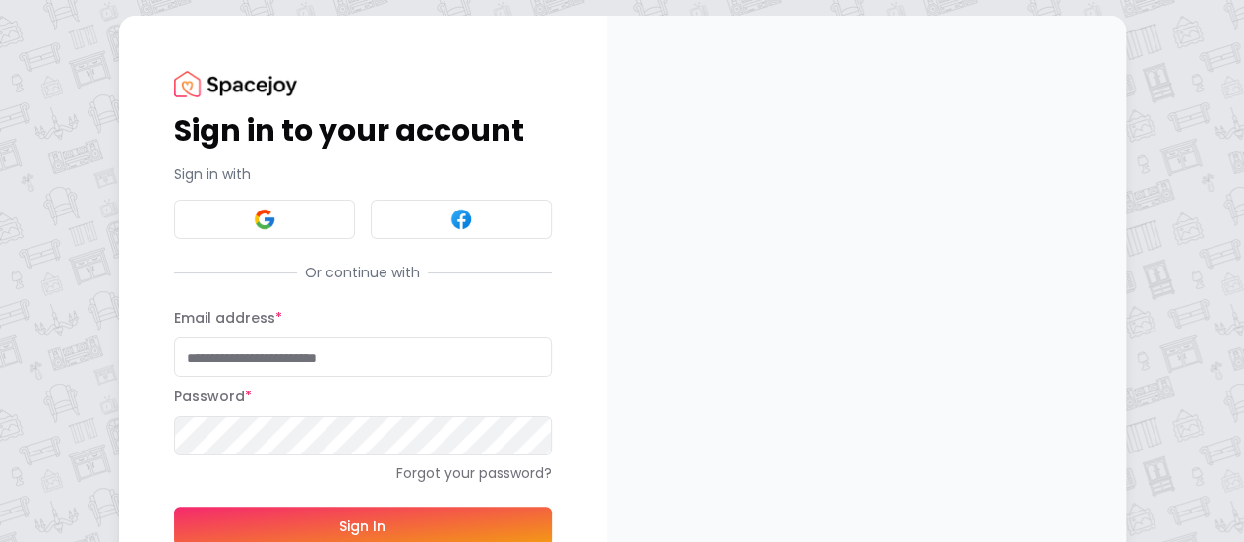 The height and width of the screenshot is (542, 1244). I want to click on img: Google signin, so click(264, 219).